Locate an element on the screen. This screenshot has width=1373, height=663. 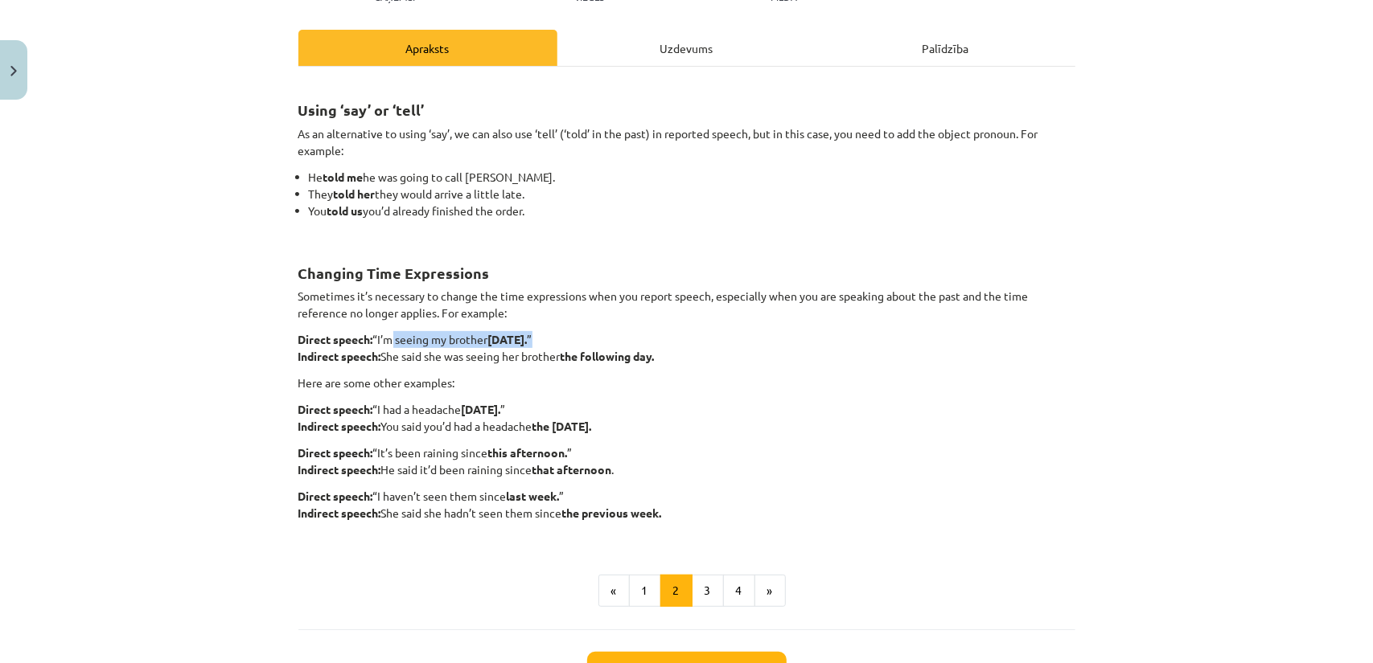
p: “I’m seeing my brother ” She said she was seeing her brother is located at coordinates (687, 348).